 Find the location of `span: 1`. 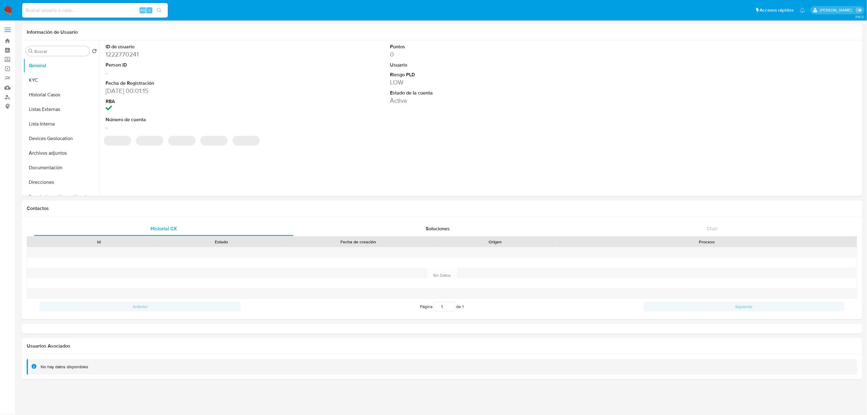

span: 1 is located at coordinates (463, 306).